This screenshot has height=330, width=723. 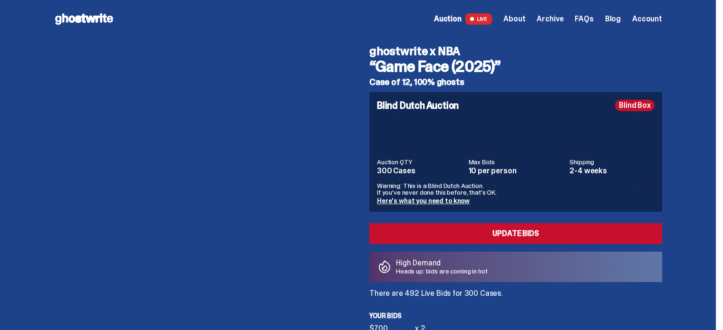 I want to click on span: LIVE, so click(x=478, y=19).